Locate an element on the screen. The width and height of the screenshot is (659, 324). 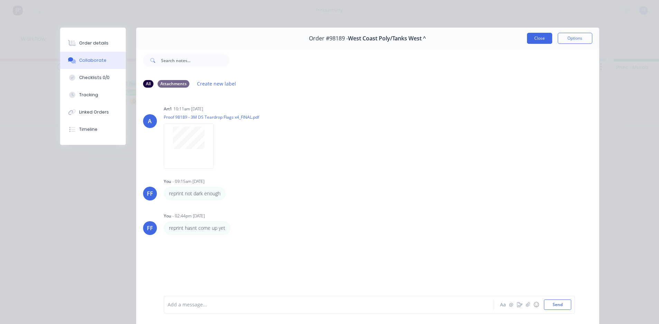
span: Order #98189 - is located at coordinates (328, 38).